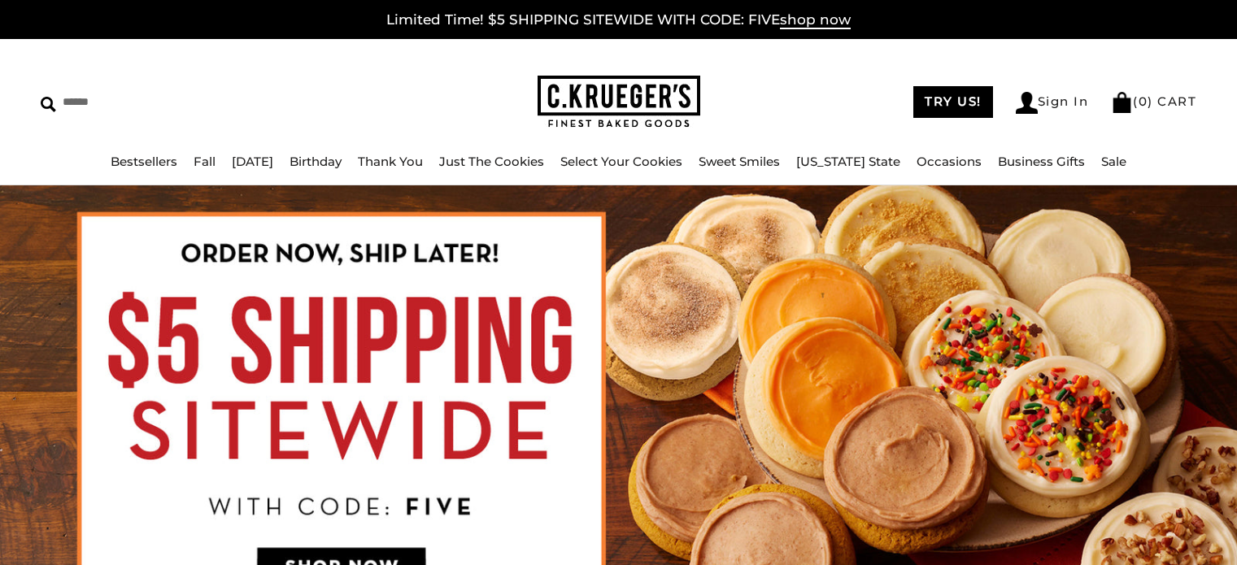  What do you see at coordinates (1027, 103) in the screenshot?
I see `img: Account` at bounding box center [1027, 103].